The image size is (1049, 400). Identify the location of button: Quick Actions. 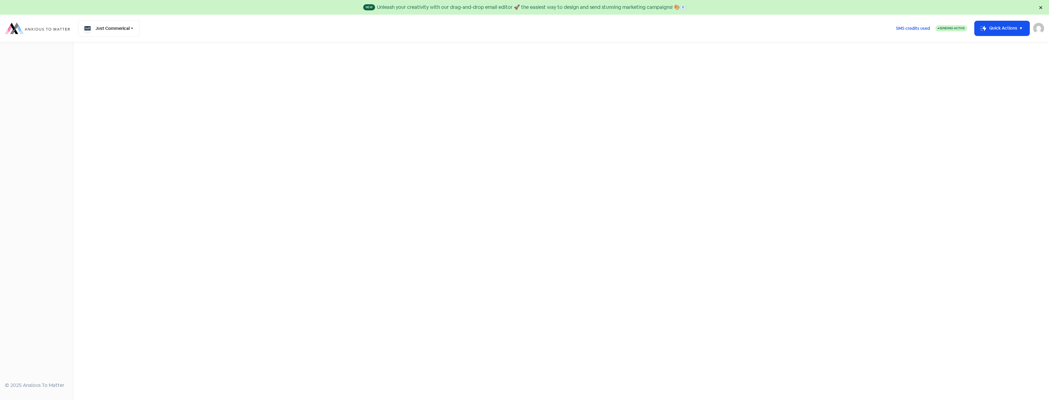
(1002, 28).